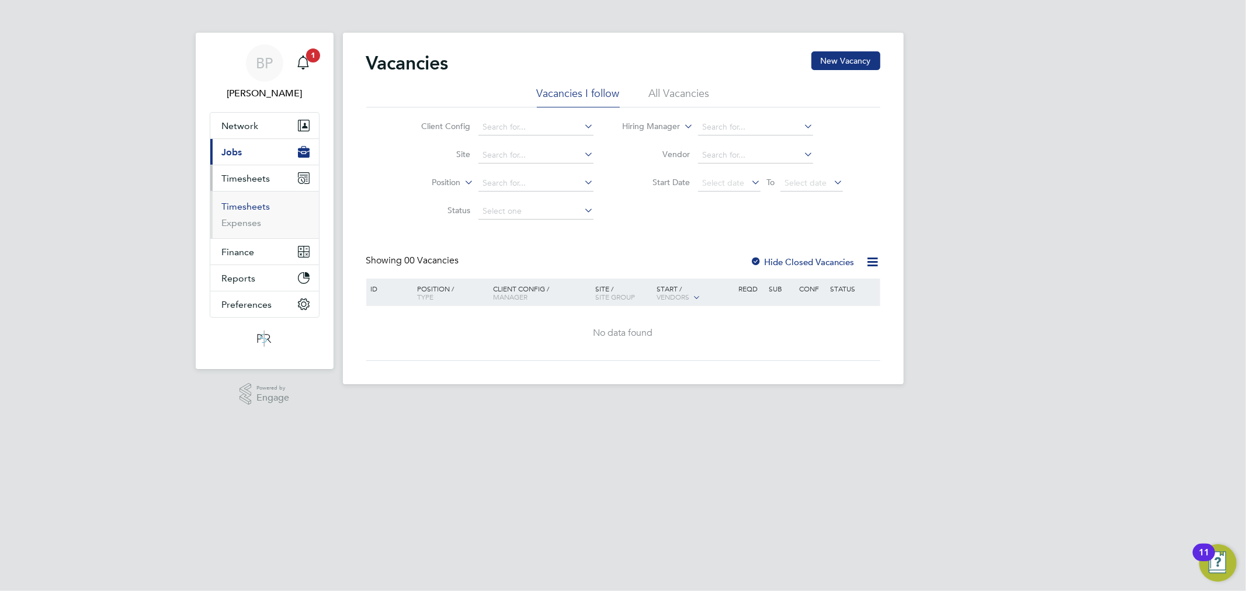  What do you see at coordinates (246, 178) in the screenshot?
I see `span: Timesheets` at bounding box center [246, 178].